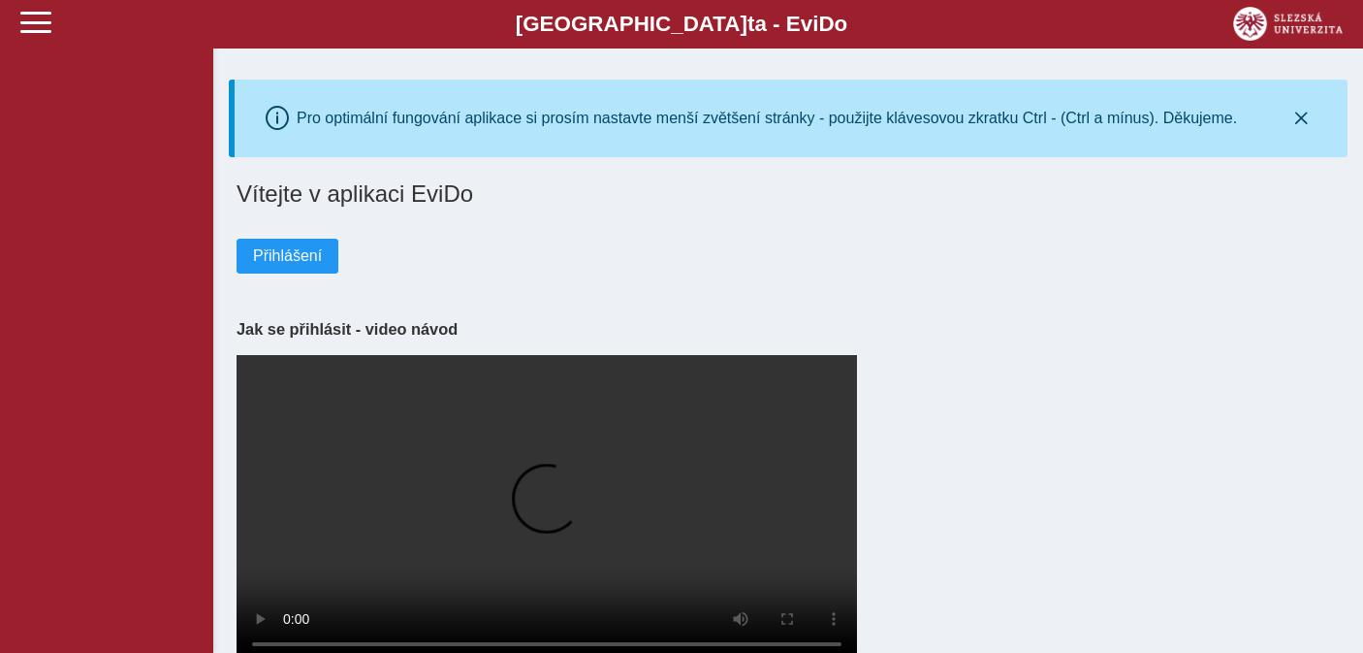 The height and width of the screenshot is (653, 1363). I want to click on span: o, so click(842, 23).